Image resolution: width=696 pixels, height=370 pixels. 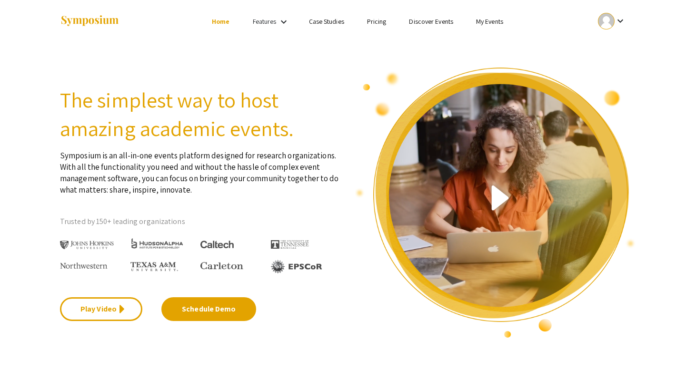 I want to click on a: Features, so click(x=265, y=21).